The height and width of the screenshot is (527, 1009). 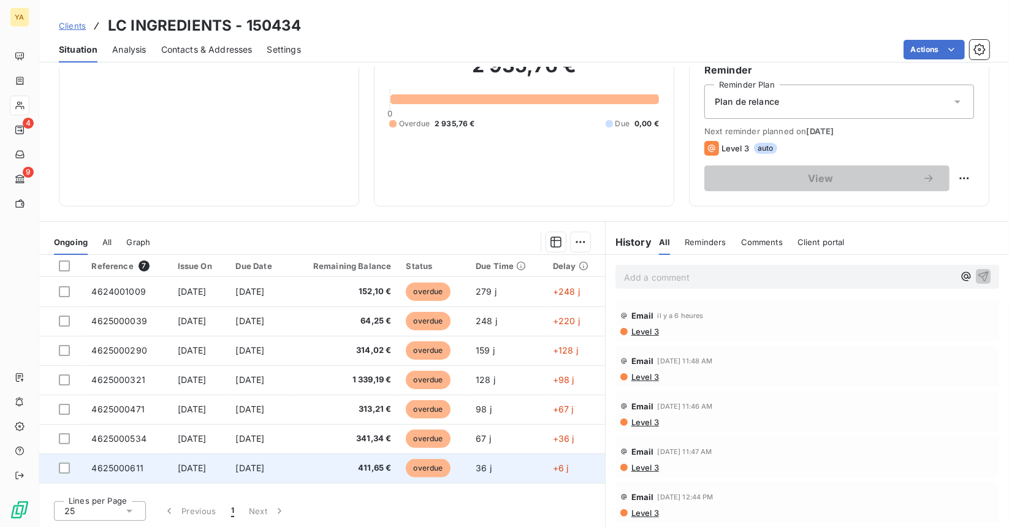 What do you see at coordinates (486, 291) in the screenshot?
I see `span: 279 j` at bounding box center [486, 291].